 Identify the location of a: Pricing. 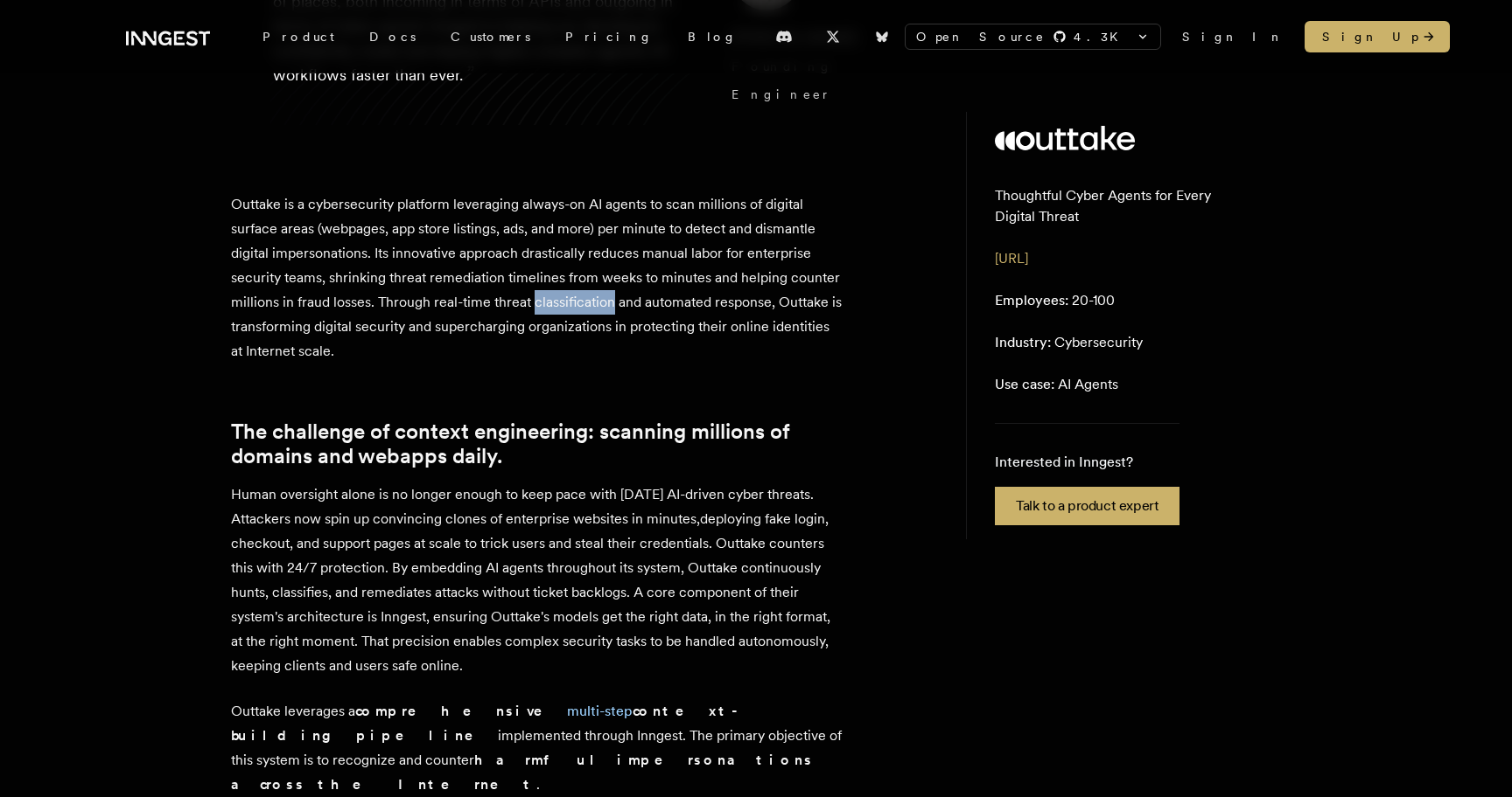
(608, 37).